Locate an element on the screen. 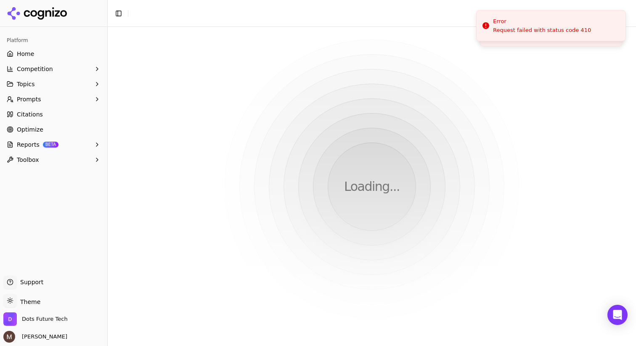  img: Martyn Strydom is located at coordinates (9, 337).